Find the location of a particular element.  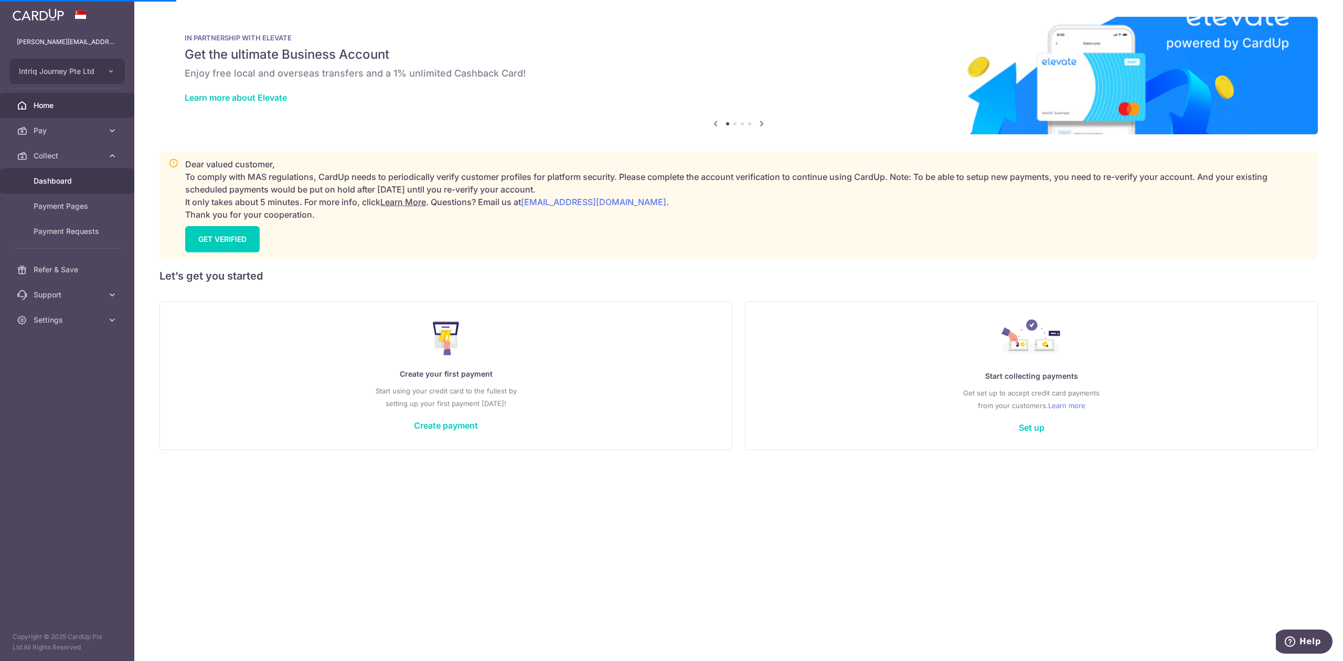

img: Collect Payment is located at coordinates (1031, 338).